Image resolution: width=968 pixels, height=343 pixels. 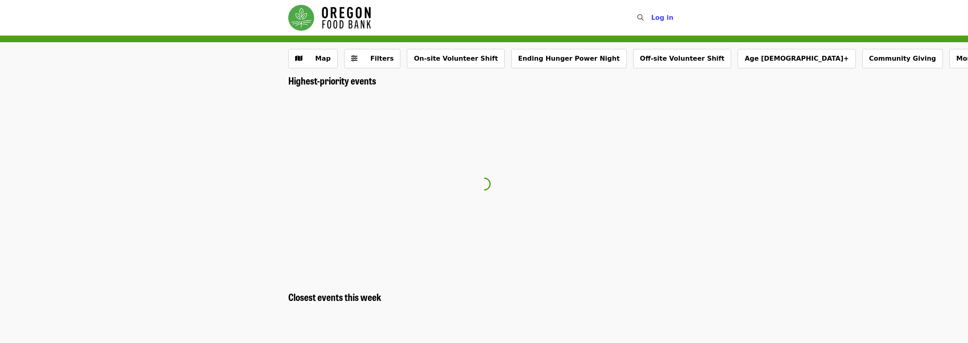 I want to click on span: Map, so click(x=323, y=58).